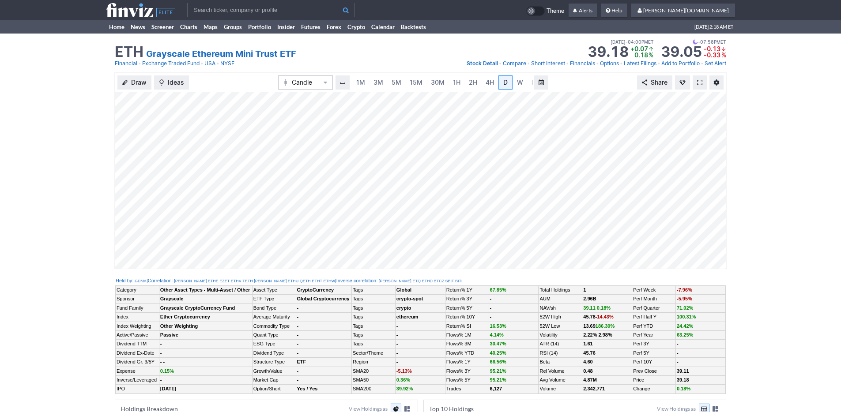 This screenshot has width=841, height=412. What do you see at coordinates (686, 317) in the screenshot?
I see `span: 100.31%` at bounding box center [686, 317].